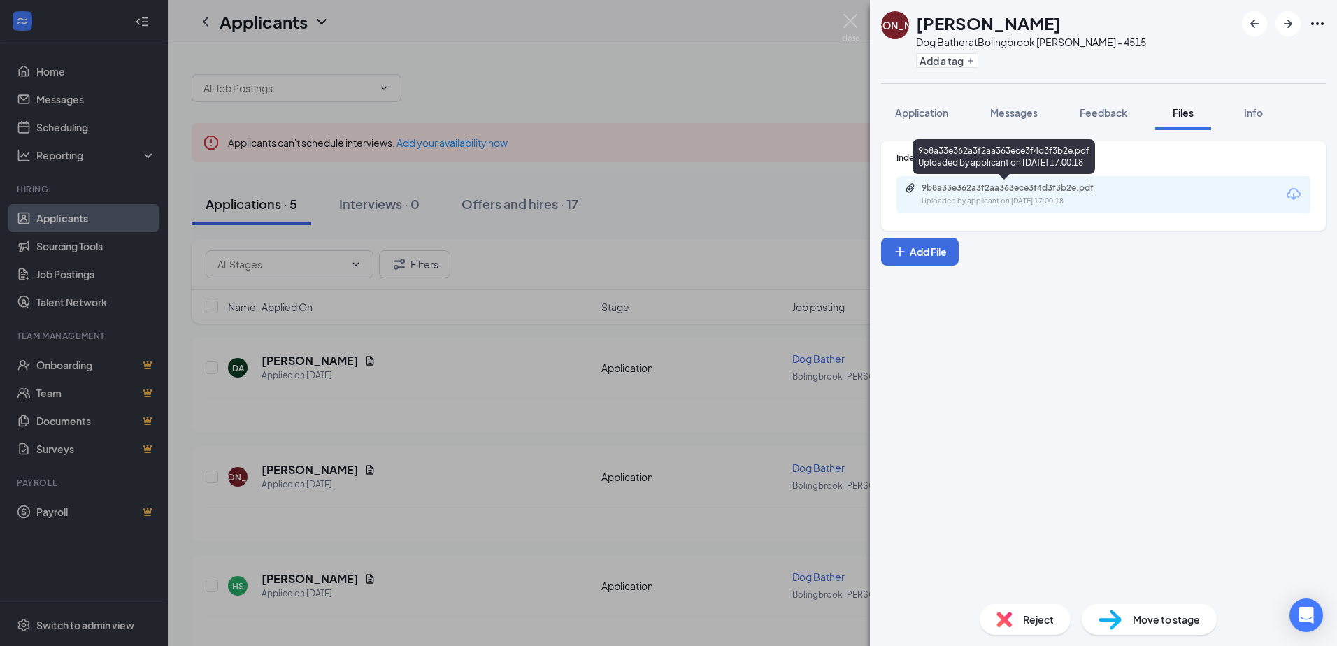  Describe the element at coordinates (1293, 194) in the screenshot. I see `svg: Download` at that location.